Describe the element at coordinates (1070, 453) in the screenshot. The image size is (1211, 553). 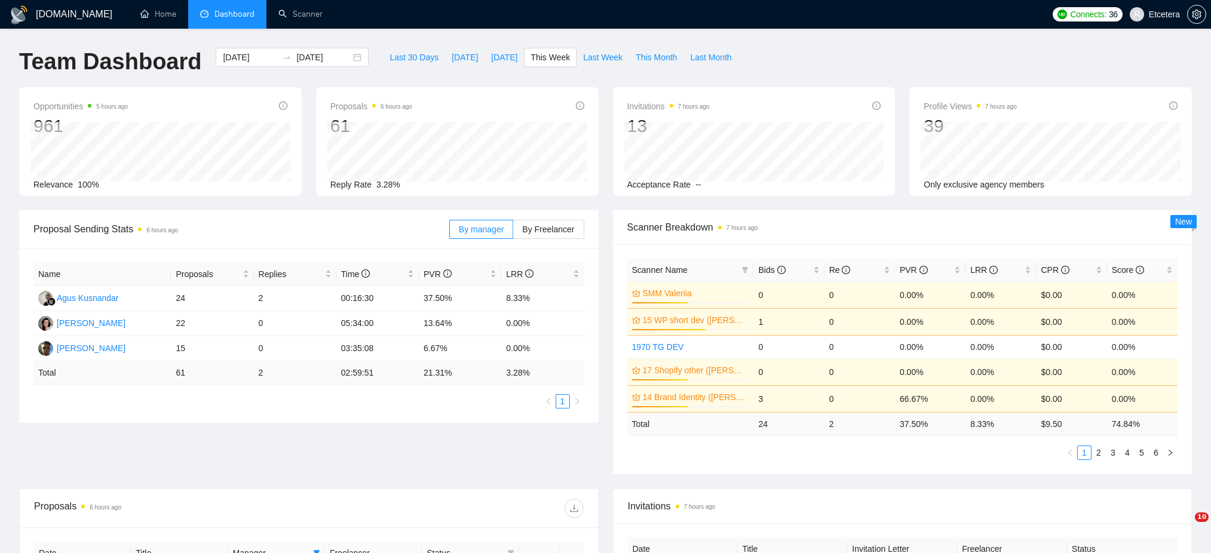
I see `span: left` at that location.